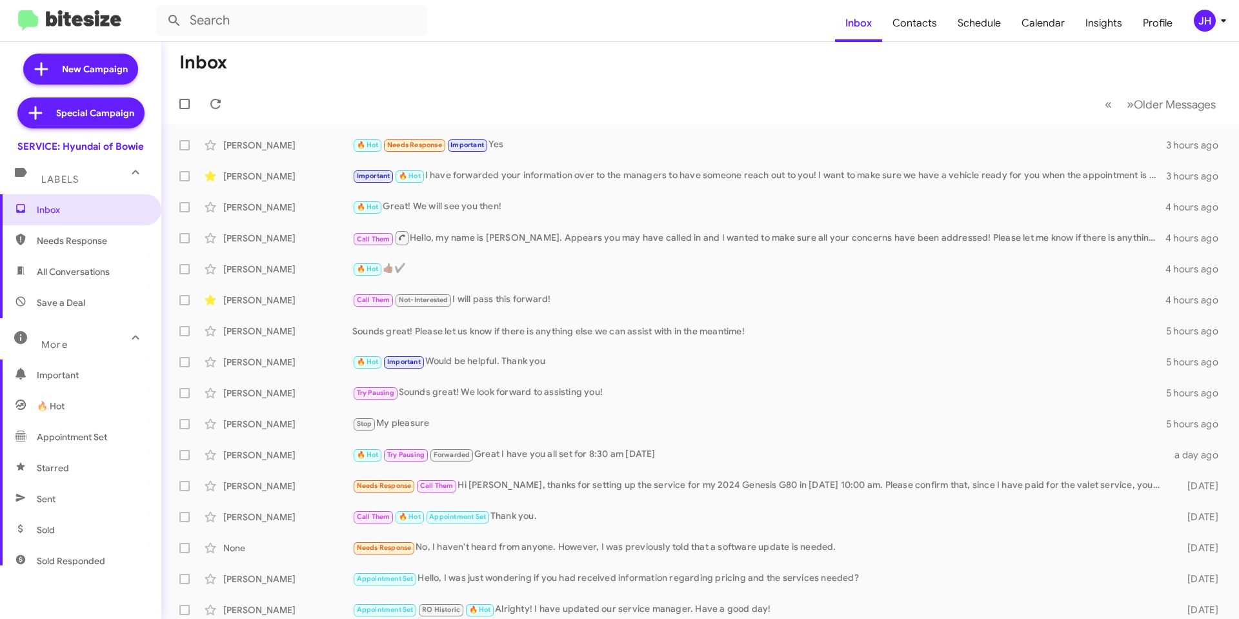 The image size is (1239, 619). I want to click on a: Contacts, so click(914, 23).